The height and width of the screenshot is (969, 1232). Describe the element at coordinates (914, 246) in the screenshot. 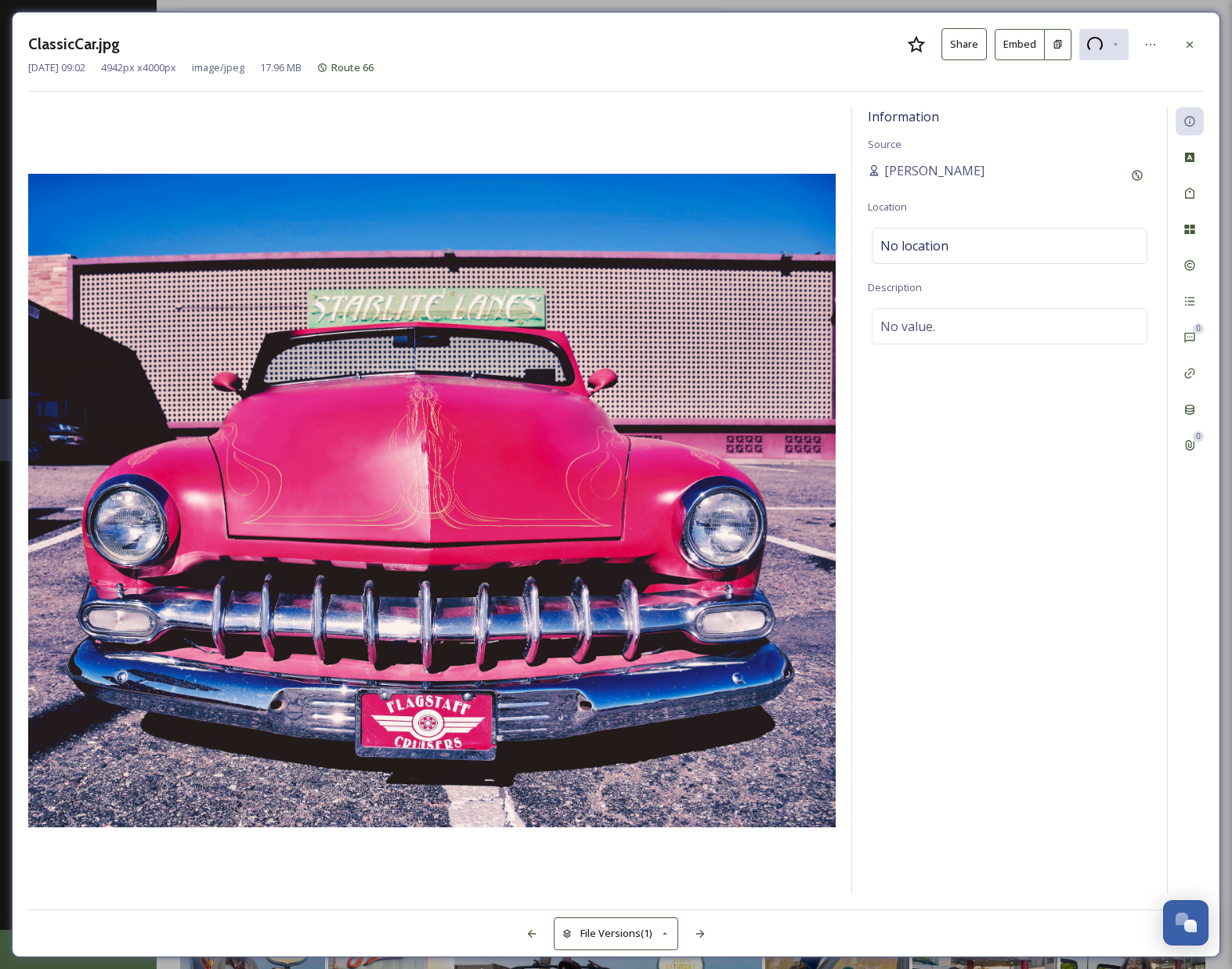

I see `span: No location` at that location.